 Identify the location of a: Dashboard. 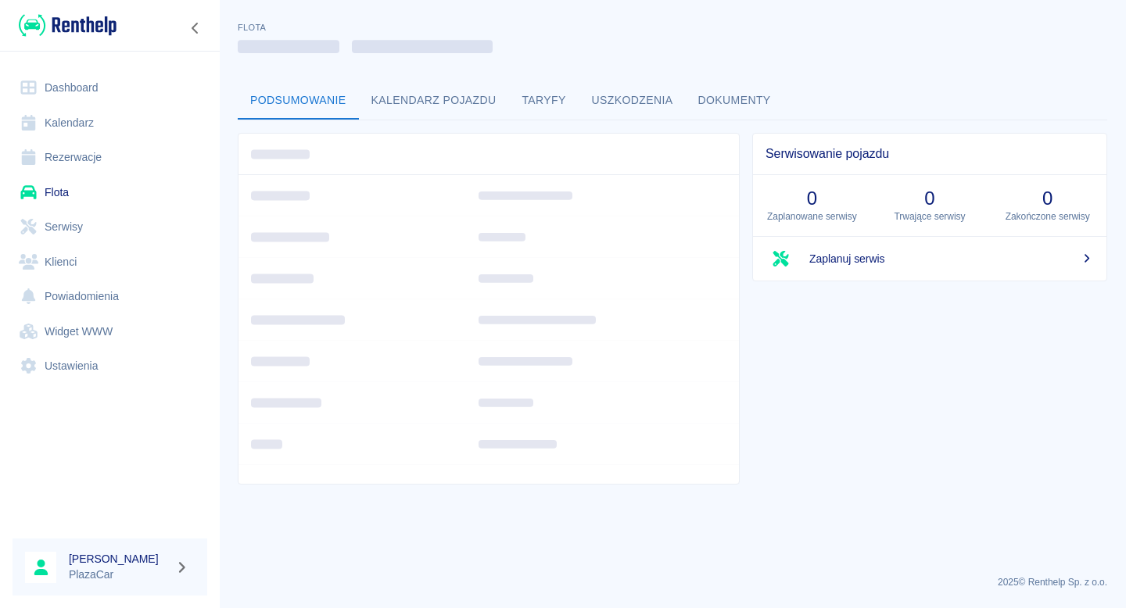
(109, 88).